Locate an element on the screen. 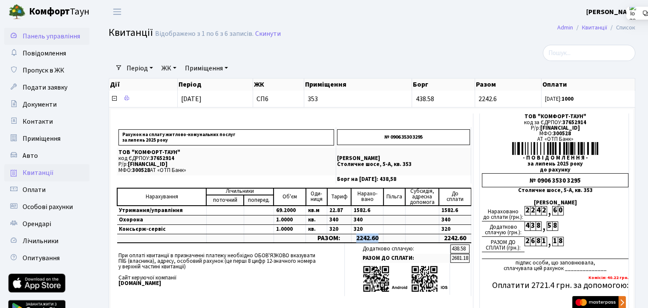 Image resolution: width=648 pixels, height=308 pixels. td: До cплати is located at coordinates (455, 196).